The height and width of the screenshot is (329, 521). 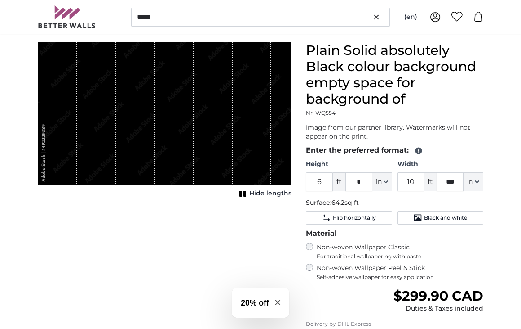 What do you see at coordinates (67, 17) in the screenshot?
I see `img: Betterwalls` at bounding box center [67, 17].